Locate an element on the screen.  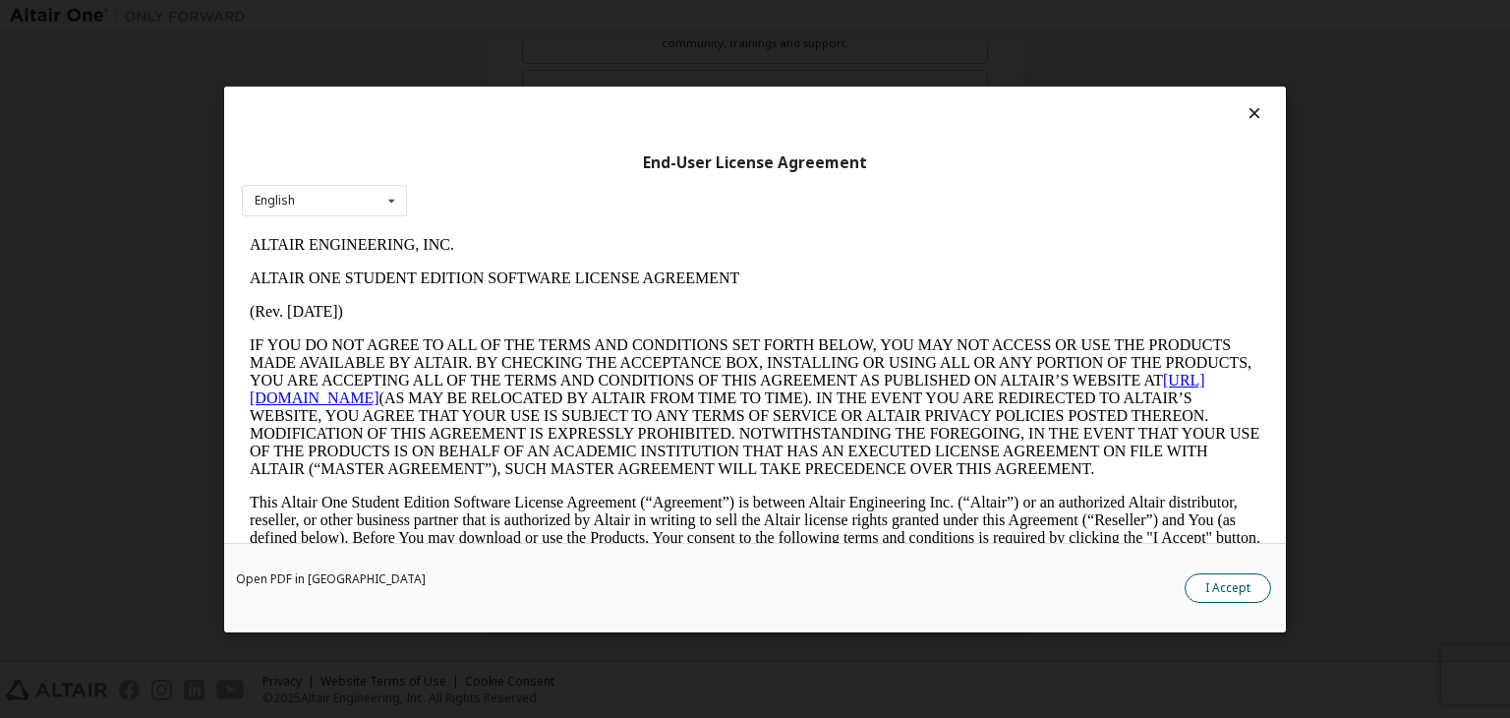
div: English is located at coordinates (274, 201).